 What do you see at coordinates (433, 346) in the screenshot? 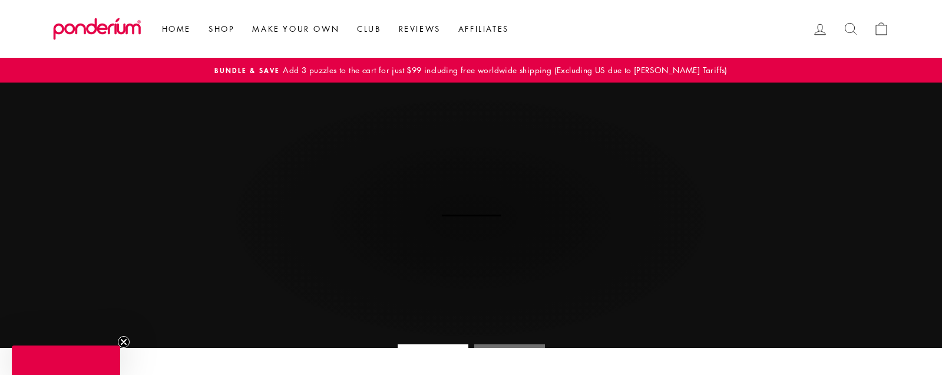
I see `li: Page dot 1` at bounding box center [433, 346].